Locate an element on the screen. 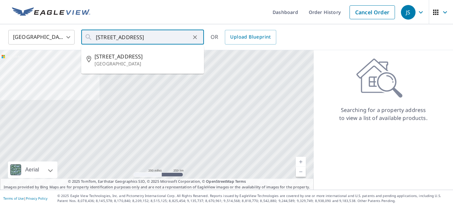 This screenshot has height=205, width=453. div: OR is located at coordinates (244, 37).